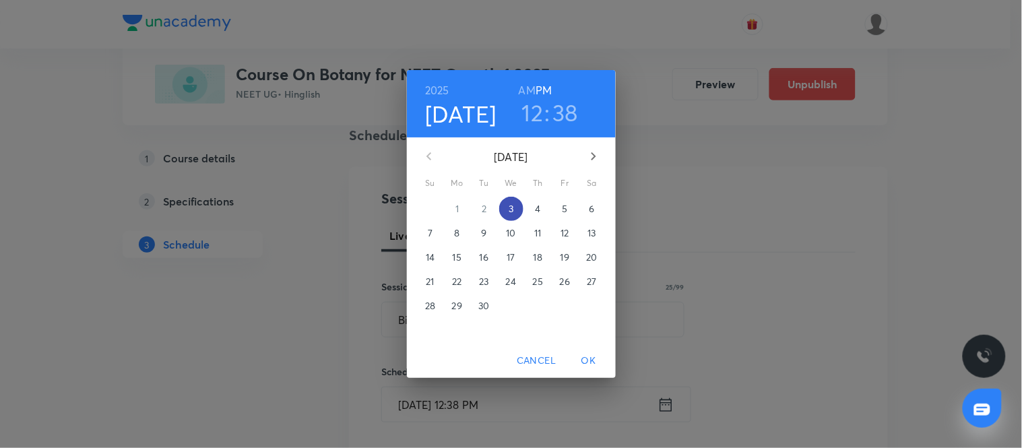  I want to click on p: 24, so click(510, 281).